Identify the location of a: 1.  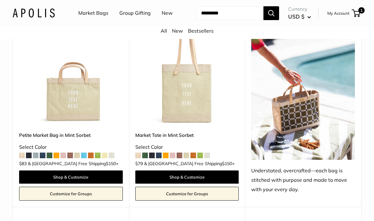
(357, 13).